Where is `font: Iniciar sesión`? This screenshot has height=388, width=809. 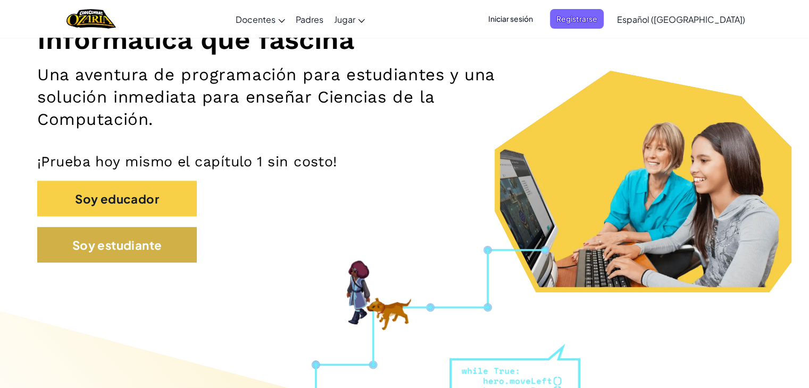
font: Iniciar sesión is located at coordinates (511, 19).